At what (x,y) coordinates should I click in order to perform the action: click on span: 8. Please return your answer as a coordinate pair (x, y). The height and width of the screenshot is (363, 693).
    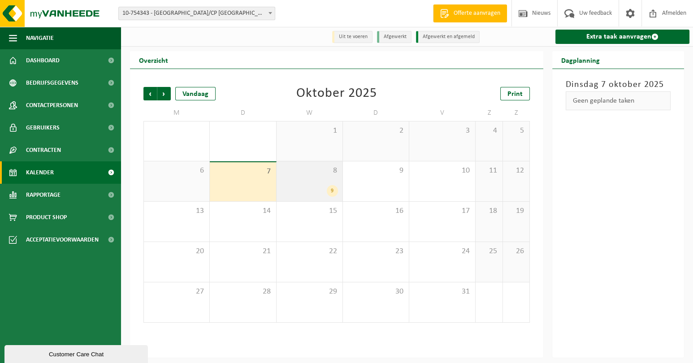
    Looking at the image, I should click on (310, 171).